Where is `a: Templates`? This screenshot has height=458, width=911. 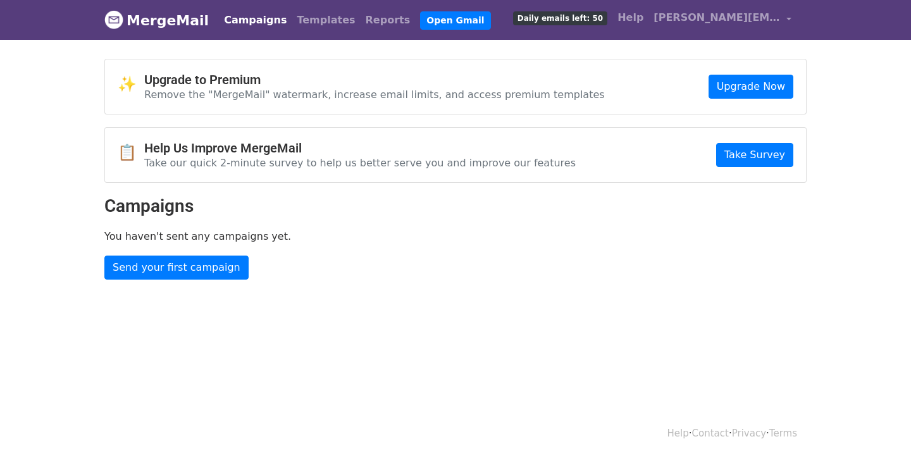 a: Templates is located at coordinates (326, 20).